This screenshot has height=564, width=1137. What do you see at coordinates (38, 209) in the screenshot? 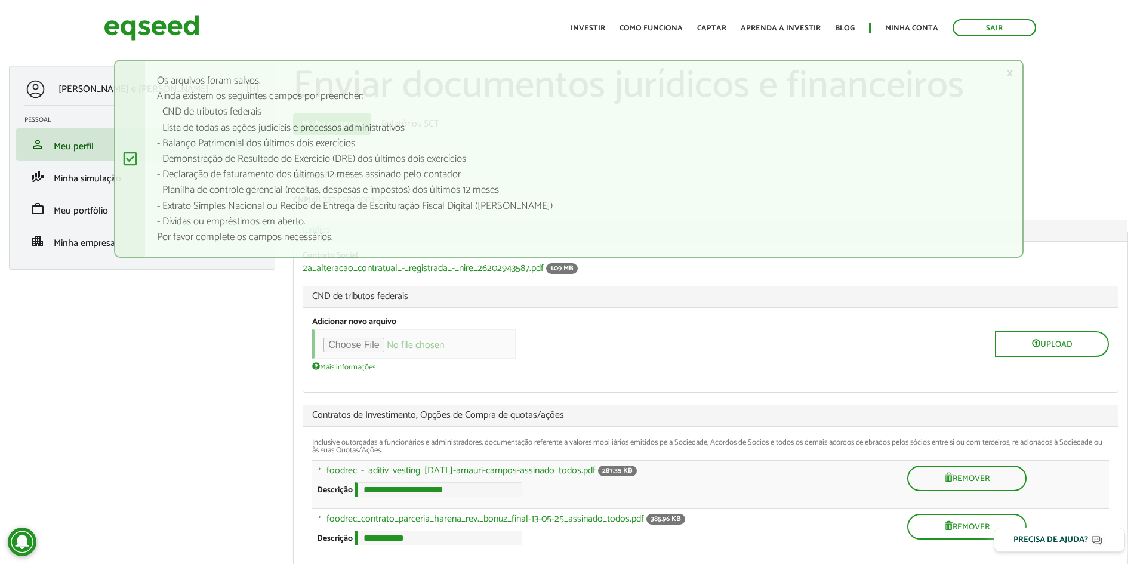
I see `span: work` at bounding box center [38, 209].